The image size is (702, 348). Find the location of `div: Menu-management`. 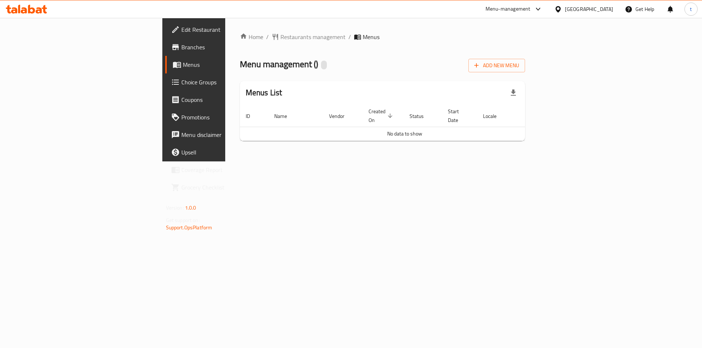

div: Menu-management is located at coordinates (508, 9).